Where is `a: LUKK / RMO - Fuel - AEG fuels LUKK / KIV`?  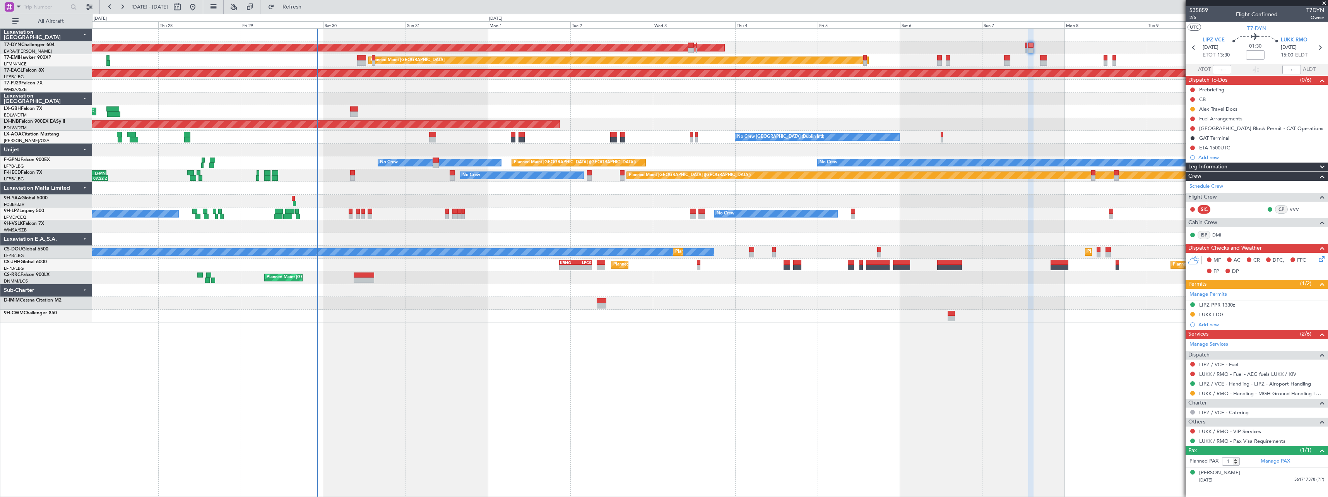
a: LUKK / RMO - Fuel - AEG fuels LUKK / KIV is located at coordinates (1247, 374).